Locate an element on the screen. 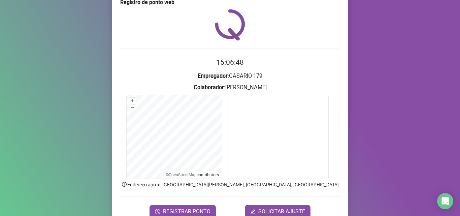  strong: Empregador is located at coordinates (212, 76).